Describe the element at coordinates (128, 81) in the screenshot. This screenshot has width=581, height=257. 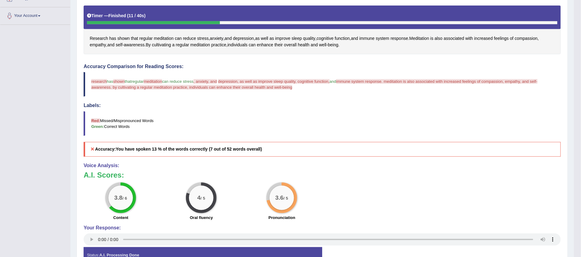
I see `span: that` at that location.